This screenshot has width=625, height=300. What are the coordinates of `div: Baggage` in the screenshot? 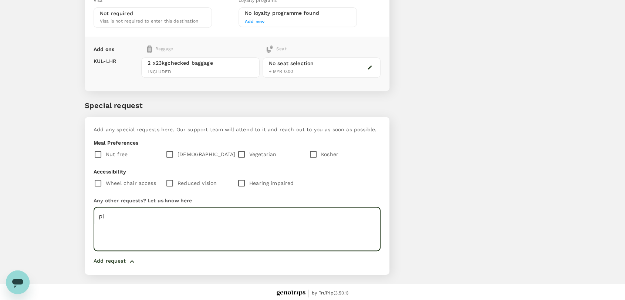 It's located at (190, 49).